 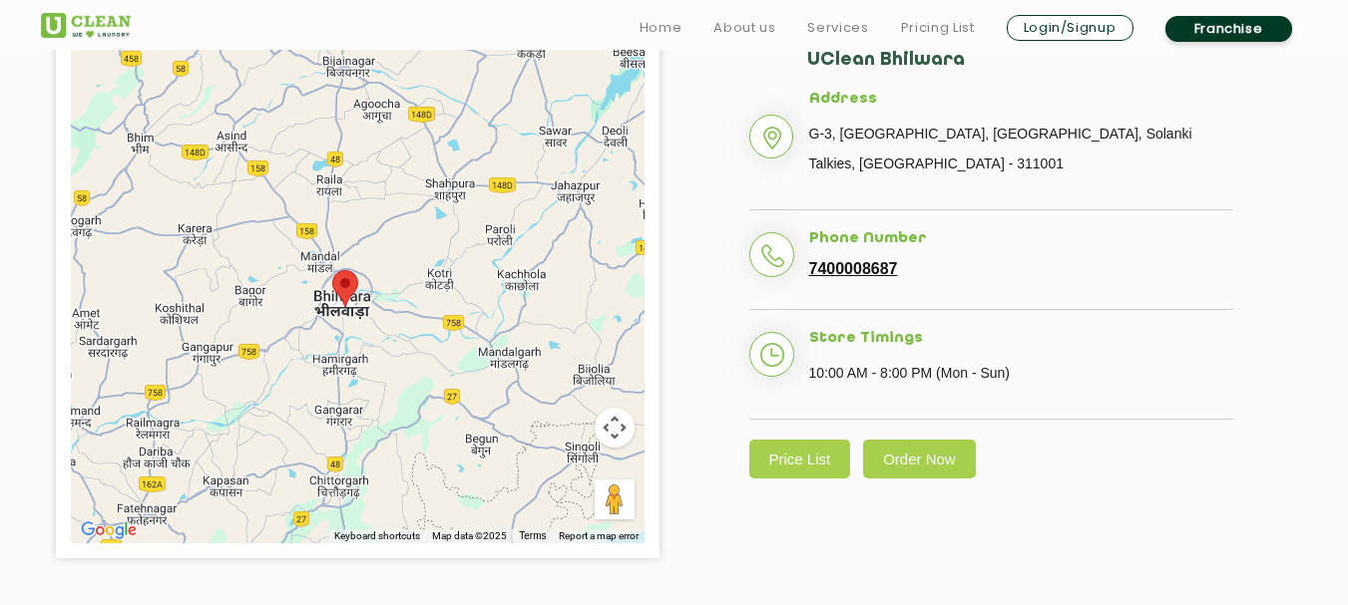 I want to click on a: 7400008687, so click(x=853, y=269).